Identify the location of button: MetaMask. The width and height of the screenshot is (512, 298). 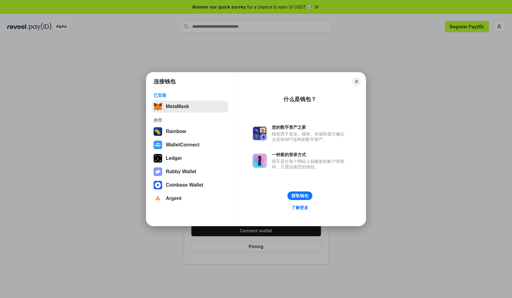
(190, 107).